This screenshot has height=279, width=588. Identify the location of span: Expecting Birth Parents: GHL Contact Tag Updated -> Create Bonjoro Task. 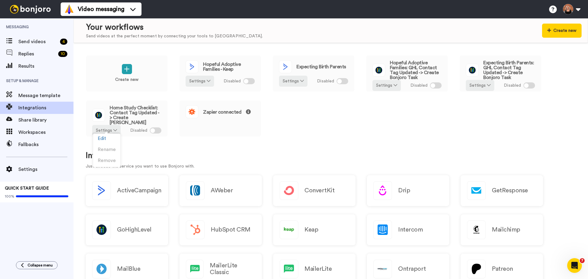
(509, 70).